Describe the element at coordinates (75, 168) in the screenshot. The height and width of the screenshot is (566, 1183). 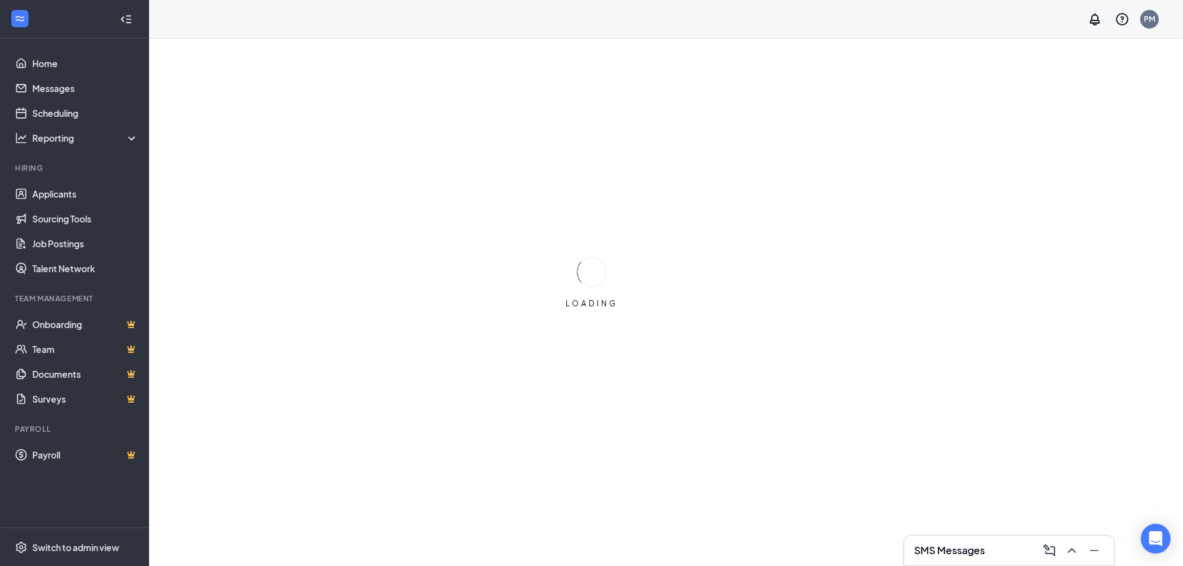
I see `div: Hiring` at that location.